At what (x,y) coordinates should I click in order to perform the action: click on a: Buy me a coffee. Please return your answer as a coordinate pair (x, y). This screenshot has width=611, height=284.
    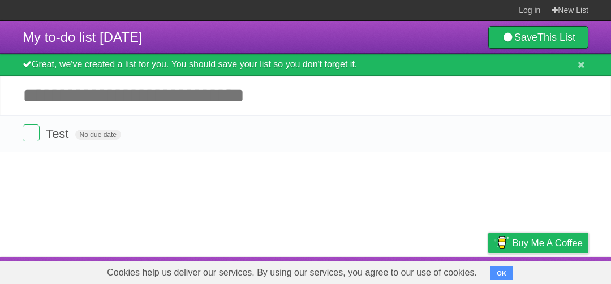
    Looking at the image, I should click on (538, 243).